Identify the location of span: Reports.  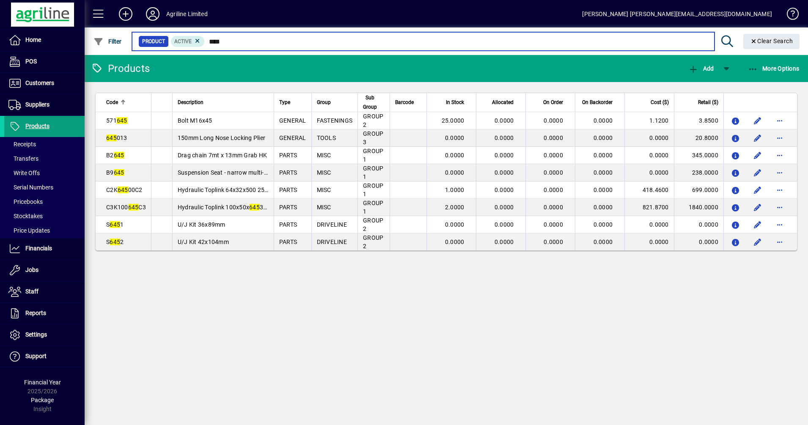
(36, 313).